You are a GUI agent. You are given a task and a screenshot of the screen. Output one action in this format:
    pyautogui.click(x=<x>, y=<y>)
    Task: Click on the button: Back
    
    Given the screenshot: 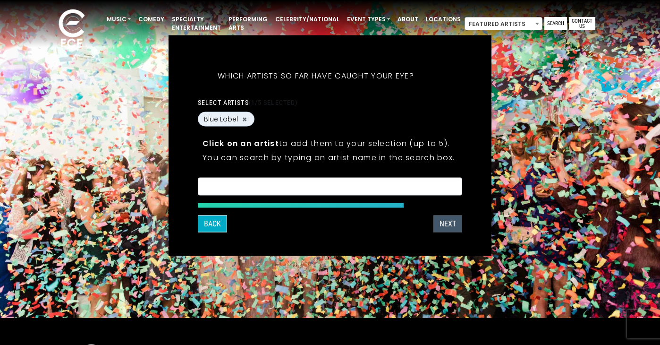 What is the action you would take?
    pyautogui.click(x=213, y=224)
    